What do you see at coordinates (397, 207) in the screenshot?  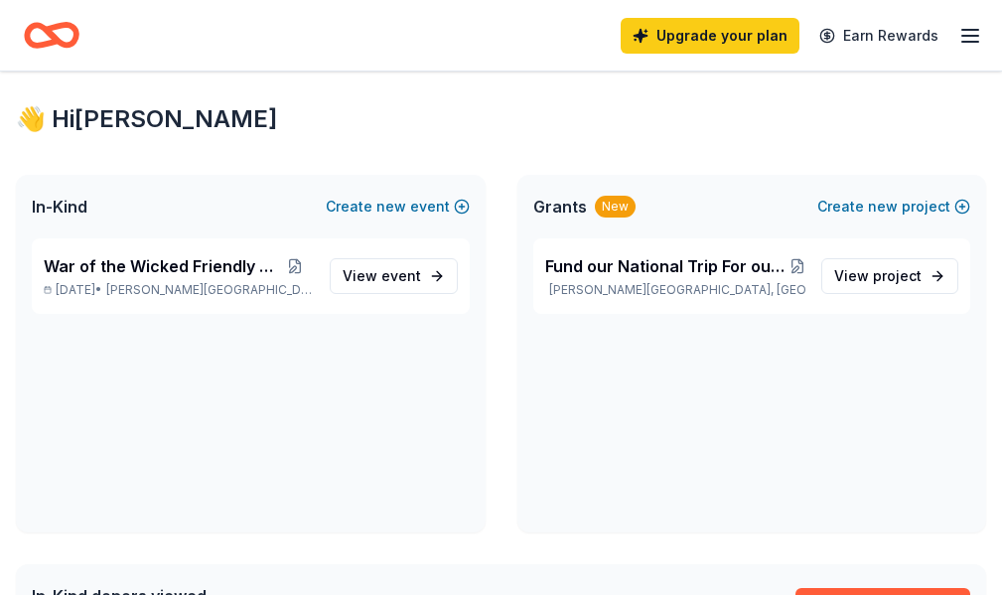 I see `button: Createnewevent` at bounding box center [397, 207].